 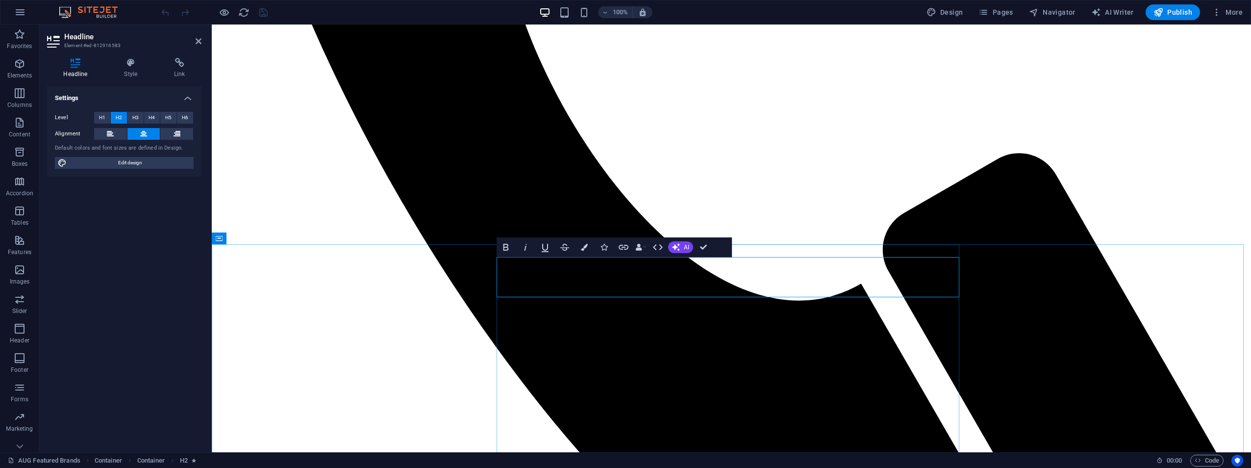 I want to click on span: AI Writer, so click(x=1112, y=12).